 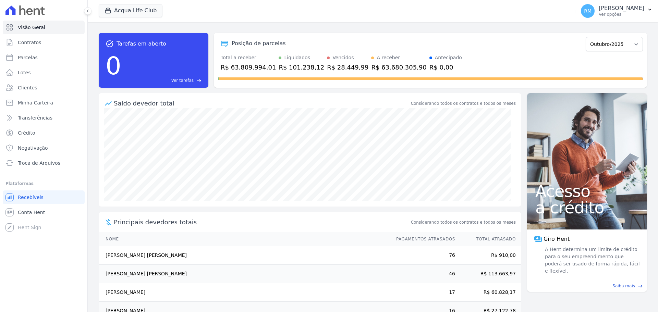 What do you see at coordinates (422, 239) in the screenshot?
I see `th: Pagamentos Atrasados` at bounding box center [422, 239].